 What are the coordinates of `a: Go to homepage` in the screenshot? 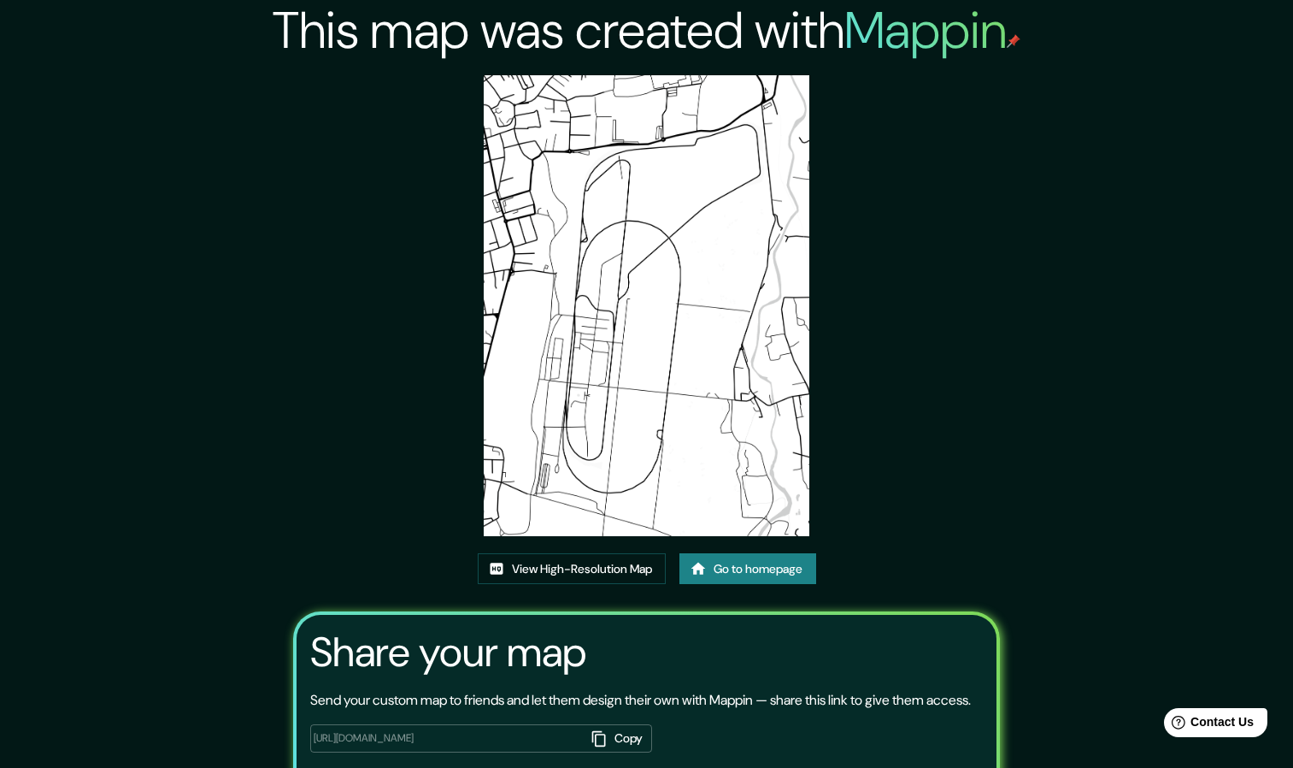 It's located at (748, 568).